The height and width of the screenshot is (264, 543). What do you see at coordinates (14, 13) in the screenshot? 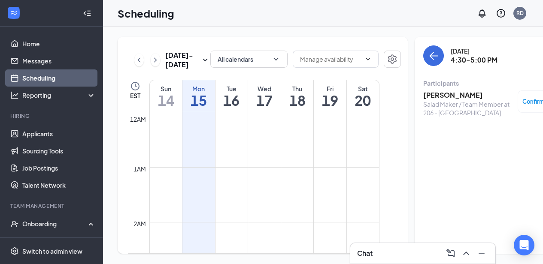
I see `svg: WorkstreamLogo` at bounding box center [14, 13].